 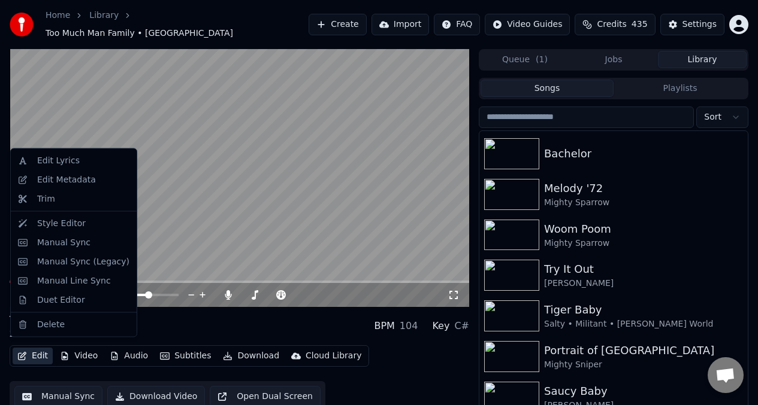 I want to click on div: Cloud Library, so click(x=333, y=356).